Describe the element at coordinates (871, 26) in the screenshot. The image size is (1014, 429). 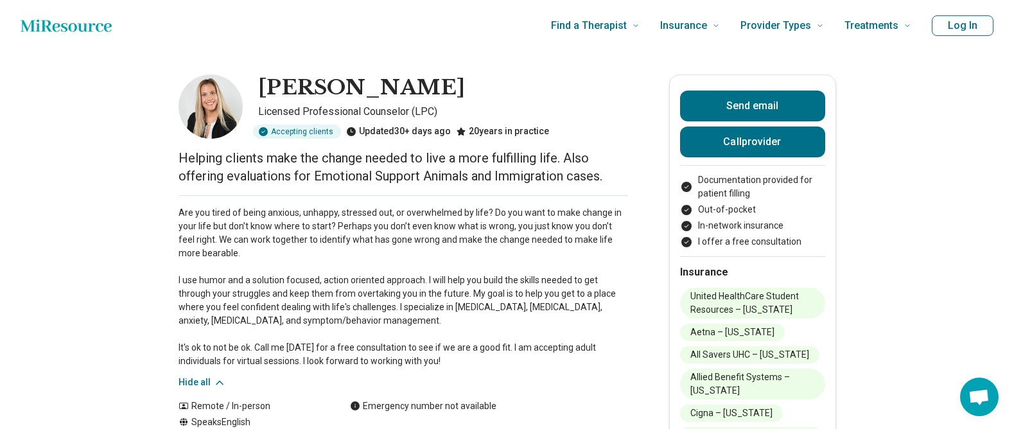
I see `span: Treatments` at that location.